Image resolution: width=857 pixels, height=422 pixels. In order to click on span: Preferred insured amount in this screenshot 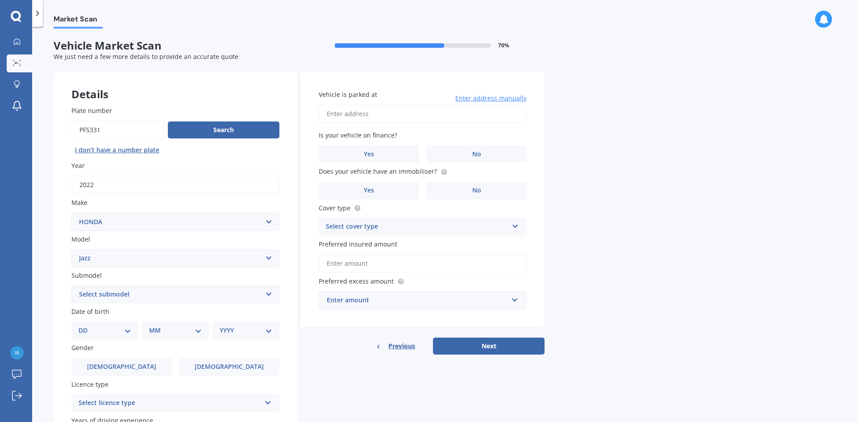, I will do `click(358, 244)`.